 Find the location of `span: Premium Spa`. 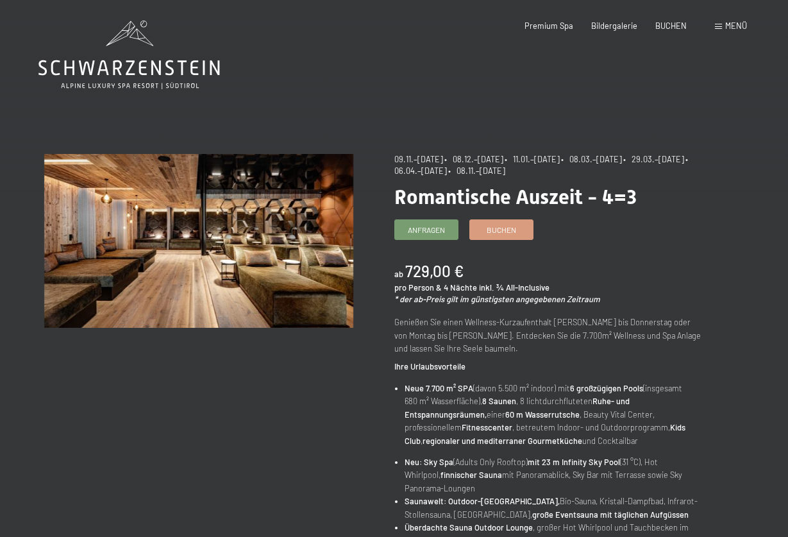

span: Premium Spa is located at coordinates (549, 26).